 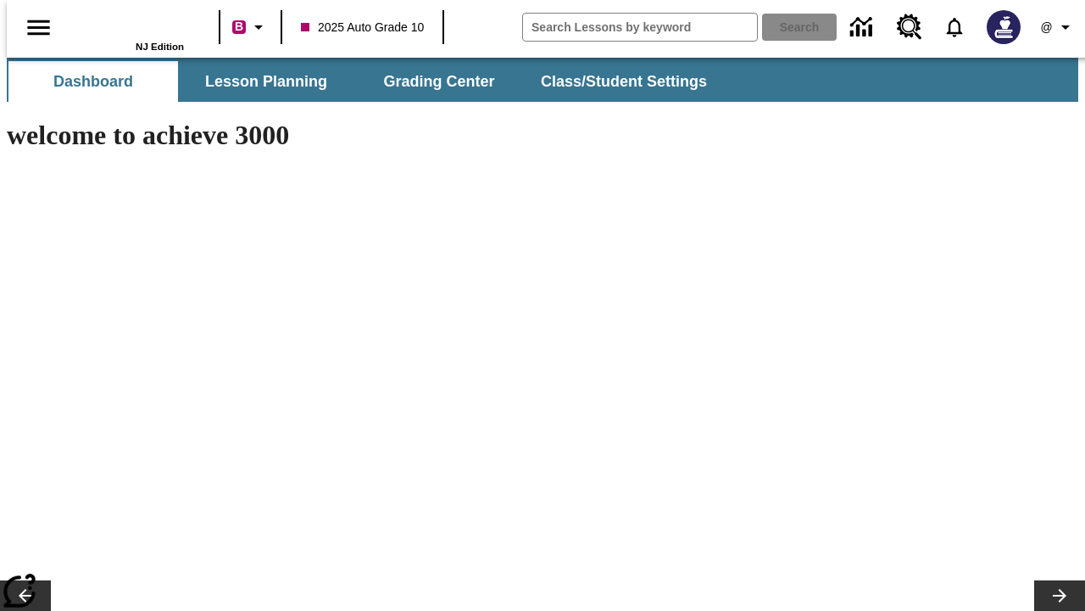 What do you see at coordinates (266, 81) in the screenshot?
I see `button: Lesson Planning` at bounding box center [266, 81].